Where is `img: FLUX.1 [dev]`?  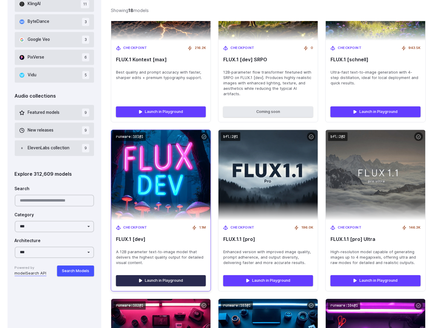
img: FLUX.1 [dev] is located at coordinates (161, 175).